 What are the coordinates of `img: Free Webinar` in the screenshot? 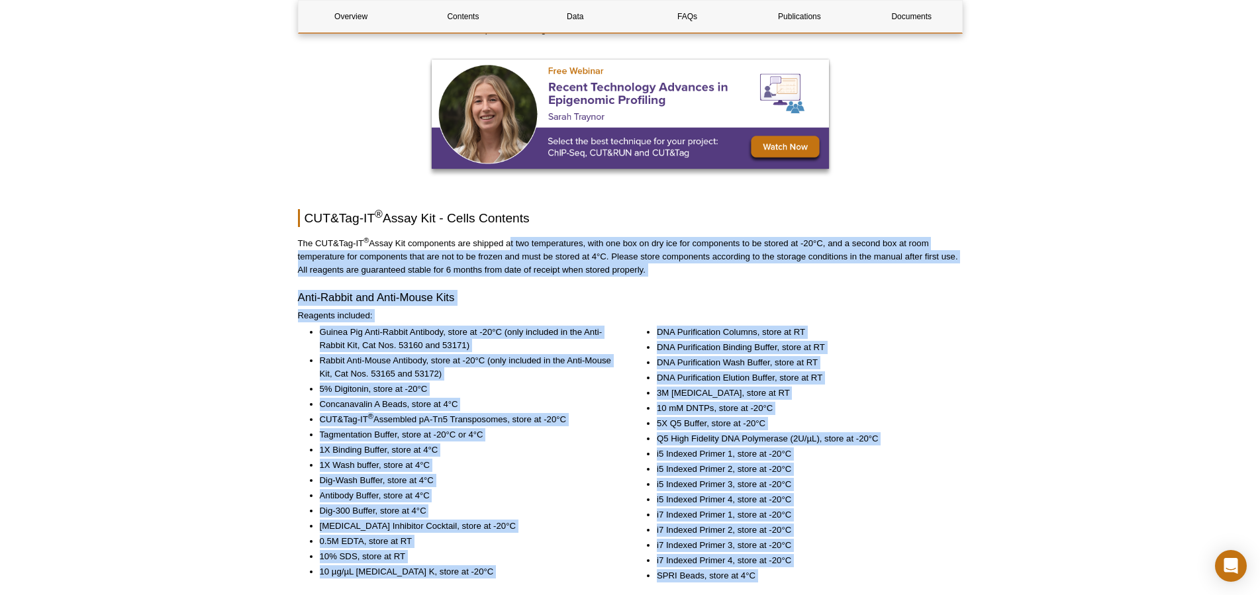 It's located at (630, 114).